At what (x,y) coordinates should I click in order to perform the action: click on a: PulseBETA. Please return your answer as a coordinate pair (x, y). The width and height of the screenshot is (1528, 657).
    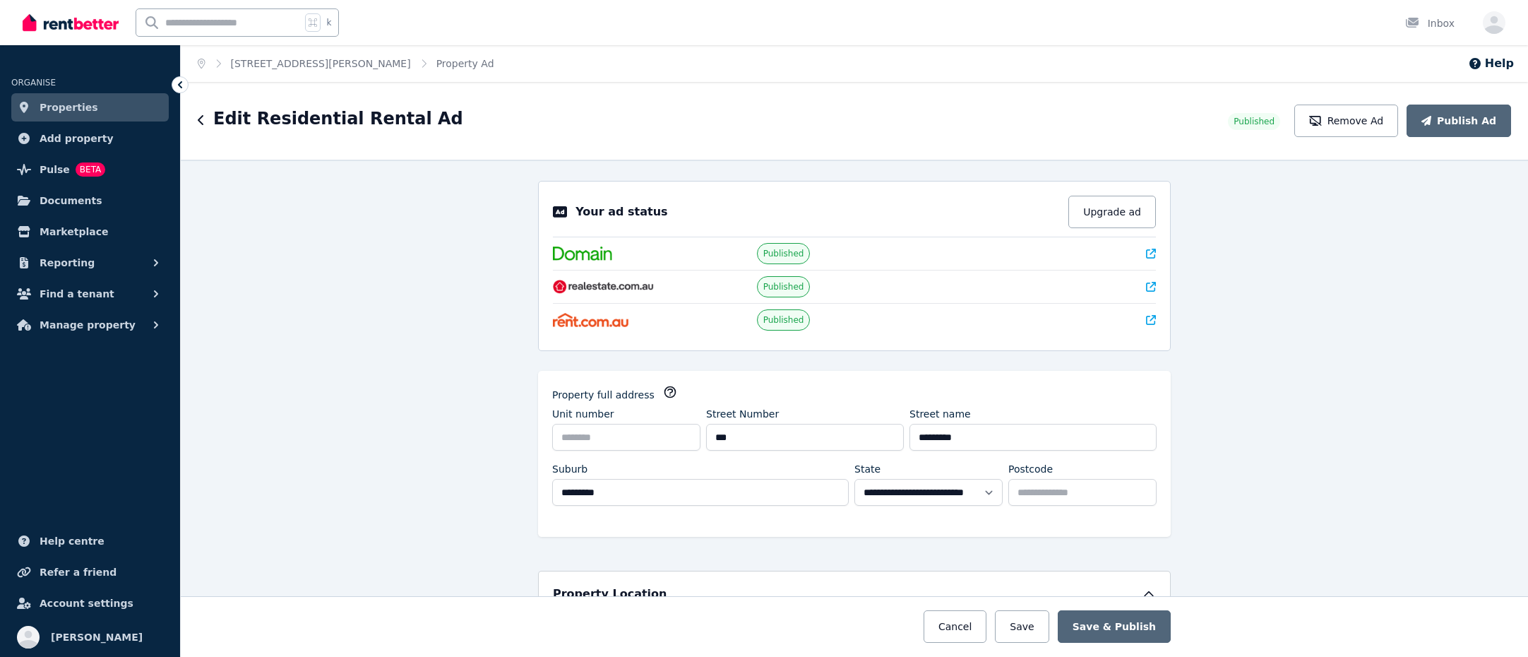
    Looking at the image, I should click on (90, 169).